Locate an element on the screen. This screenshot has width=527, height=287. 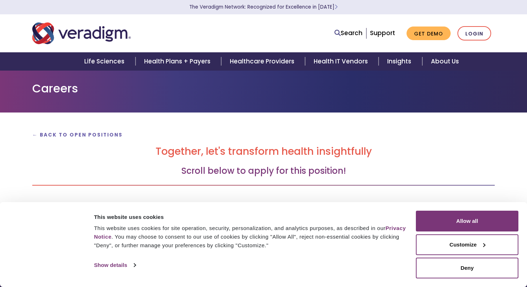
a: Health Plans + Payers is located at coordinates (178, 61).